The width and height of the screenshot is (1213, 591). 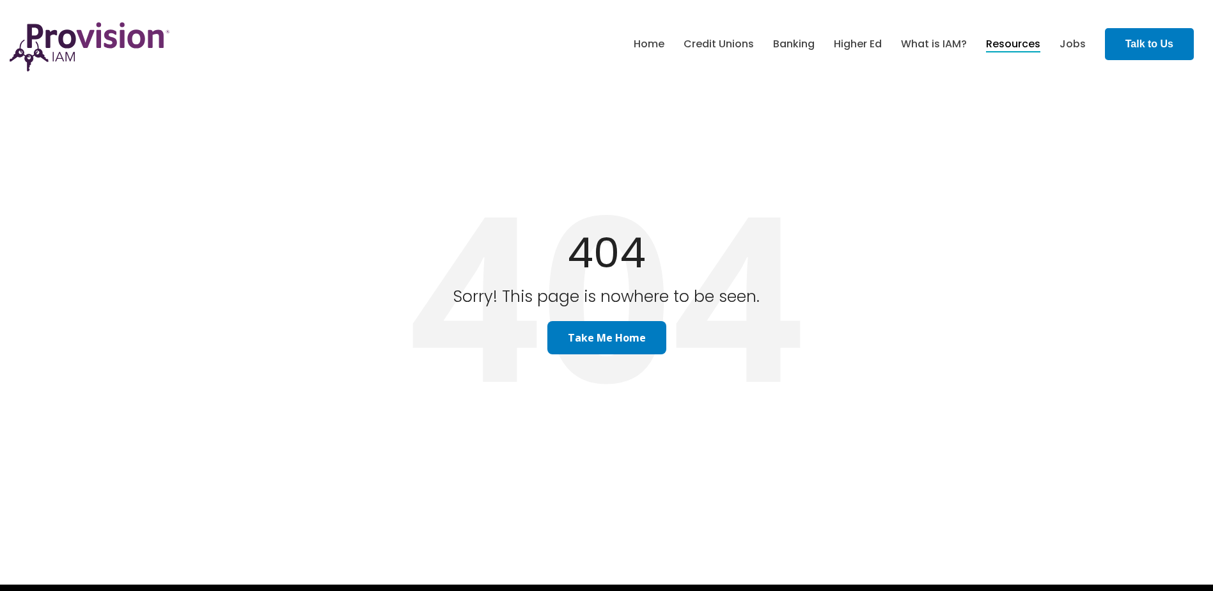 What do you see at coordinates (719, 44) in the screenshot?
I see `a: Credit Unions` at bounding box center [719, 44].